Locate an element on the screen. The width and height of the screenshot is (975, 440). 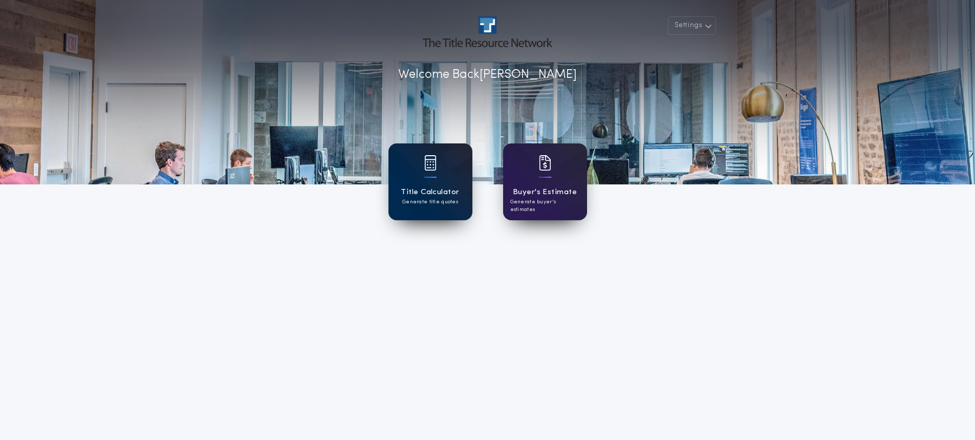
button: Settings is located at coordinates (692, 26).